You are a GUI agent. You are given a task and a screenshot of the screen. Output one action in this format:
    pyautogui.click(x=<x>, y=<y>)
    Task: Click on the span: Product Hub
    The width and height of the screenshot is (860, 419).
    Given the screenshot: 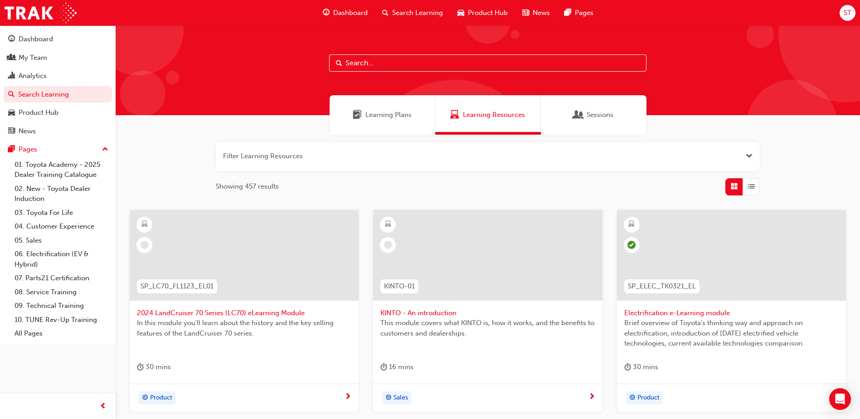 What is the action you would take?
    pyautogui.click(x=488, y=13)
    